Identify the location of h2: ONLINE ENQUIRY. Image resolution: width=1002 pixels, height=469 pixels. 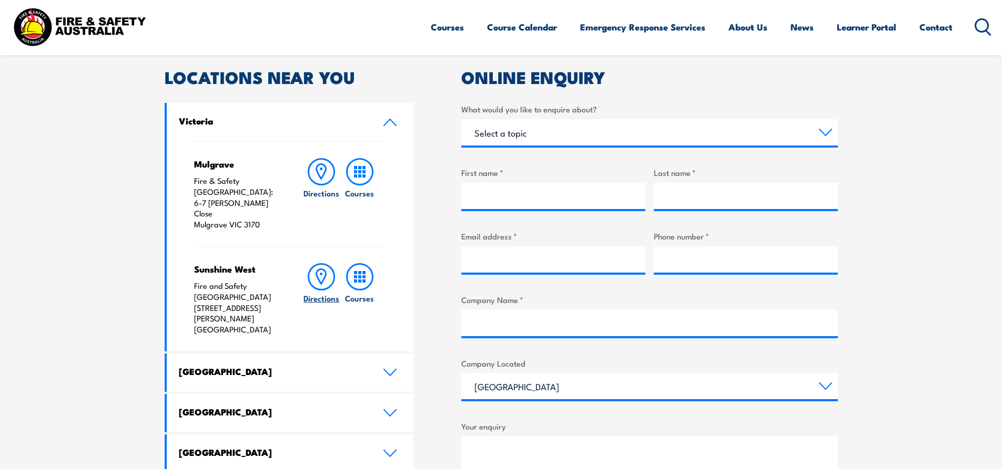
(649, 77).